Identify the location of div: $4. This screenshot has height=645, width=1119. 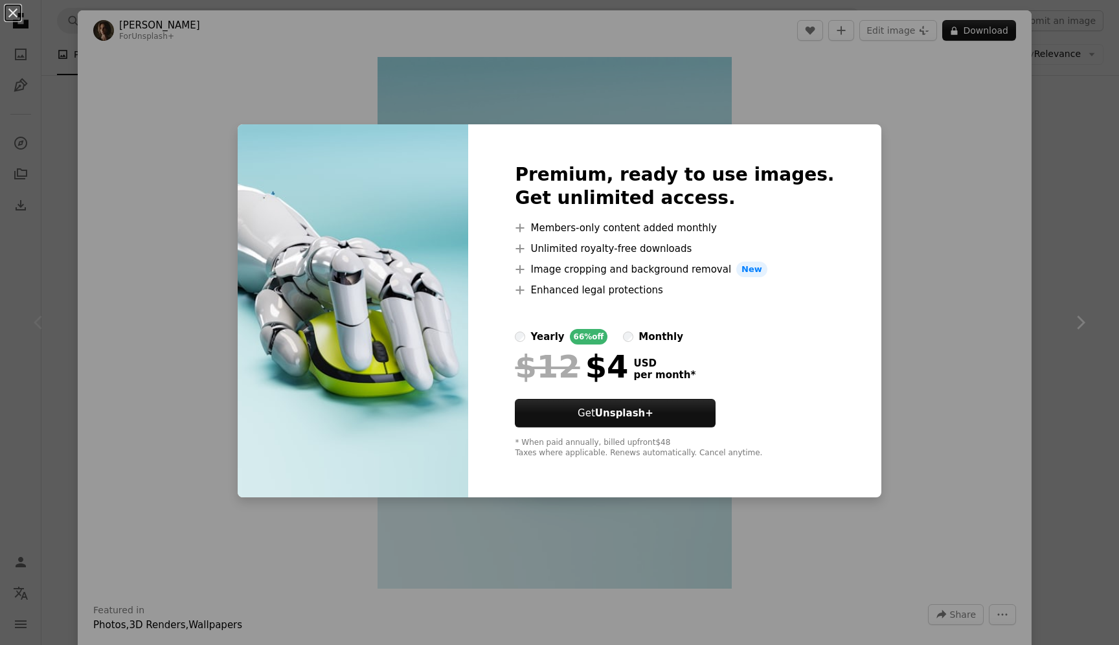
(571, 366).